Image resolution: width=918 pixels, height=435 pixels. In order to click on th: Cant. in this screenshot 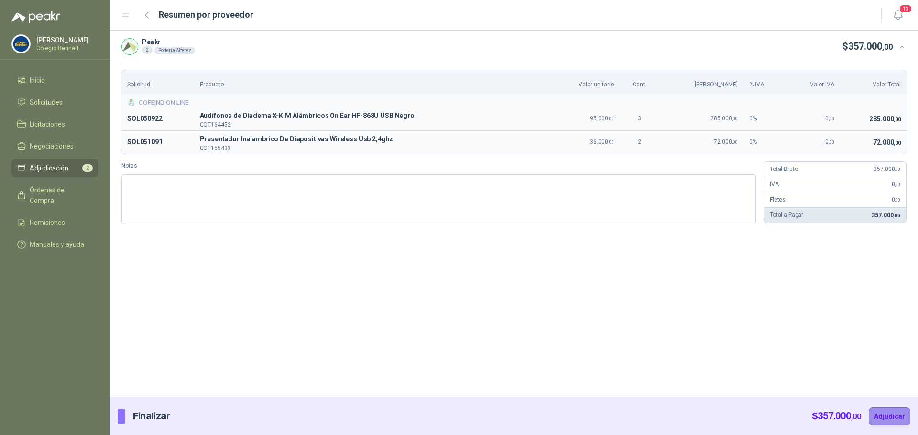, I will do `click(639, 83)`.